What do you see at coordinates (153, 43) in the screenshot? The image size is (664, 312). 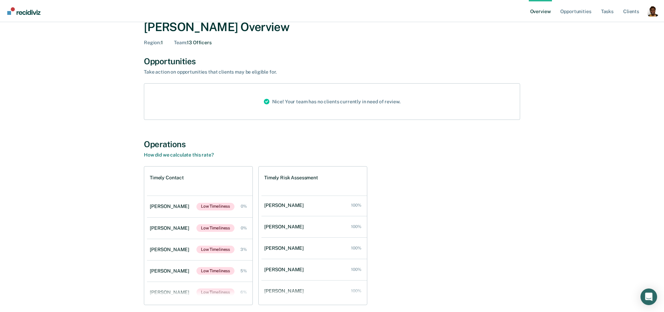 I see `div: 1` at bounding box center [153, 43].